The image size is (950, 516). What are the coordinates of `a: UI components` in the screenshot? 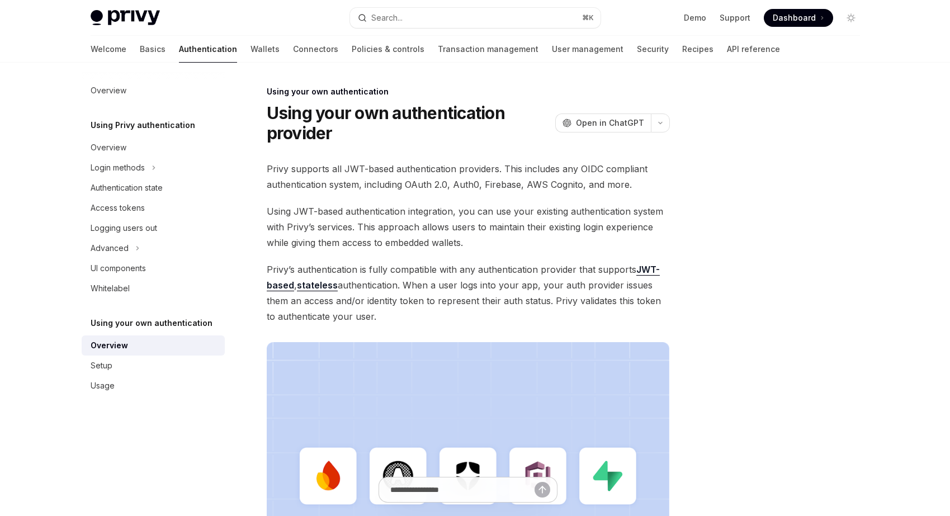 It's located at (153, 268).